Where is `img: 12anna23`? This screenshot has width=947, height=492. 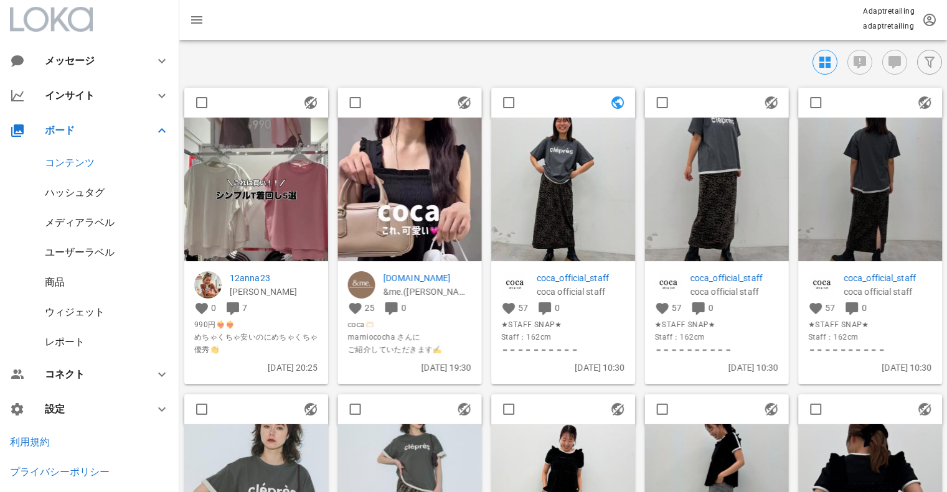 img: 12anna23 is located at coordinates (208, 285).